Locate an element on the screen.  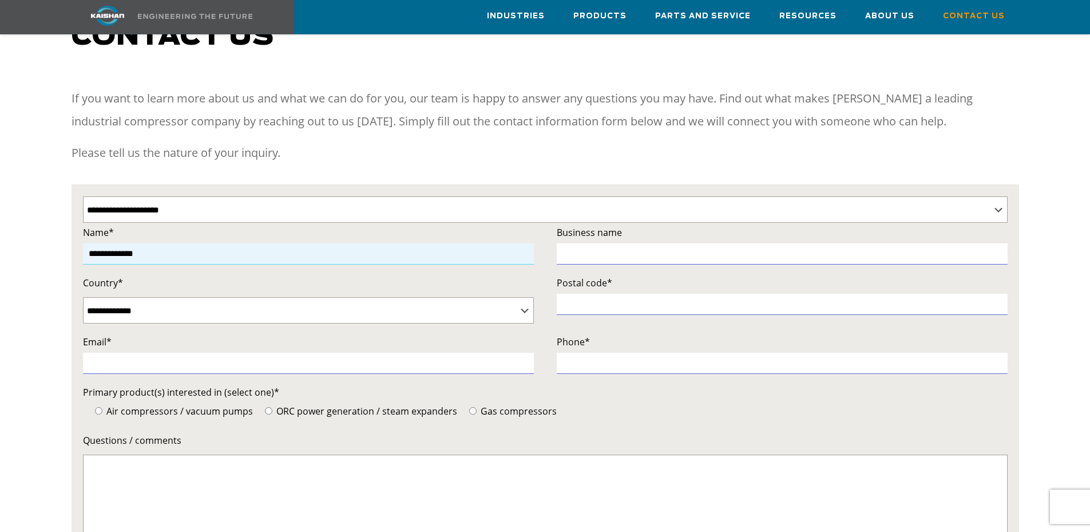
label: Country* is located at coordinates (308, 283).